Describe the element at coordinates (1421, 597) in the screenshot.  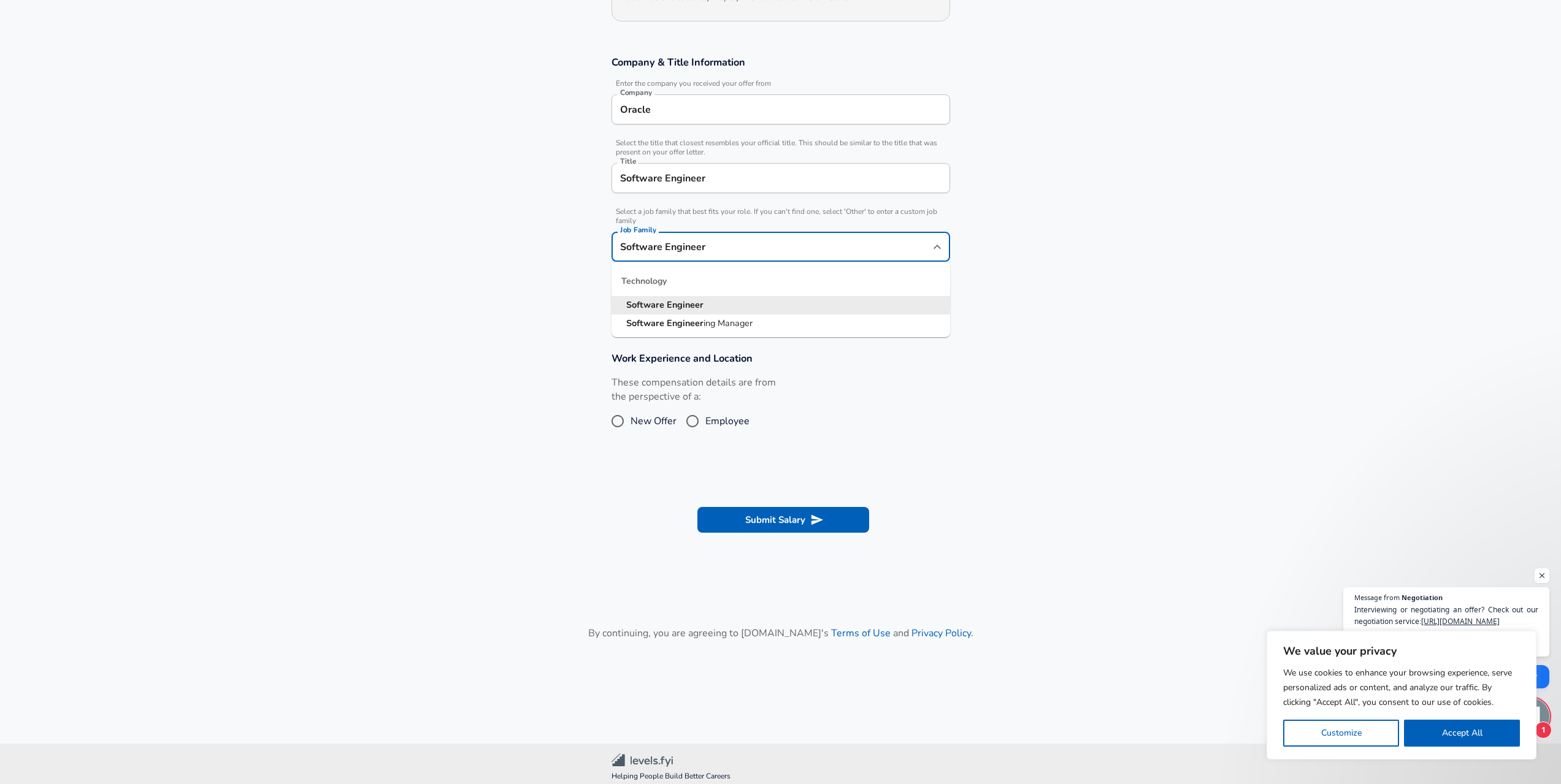
I see `span: Negotiation` at that location.